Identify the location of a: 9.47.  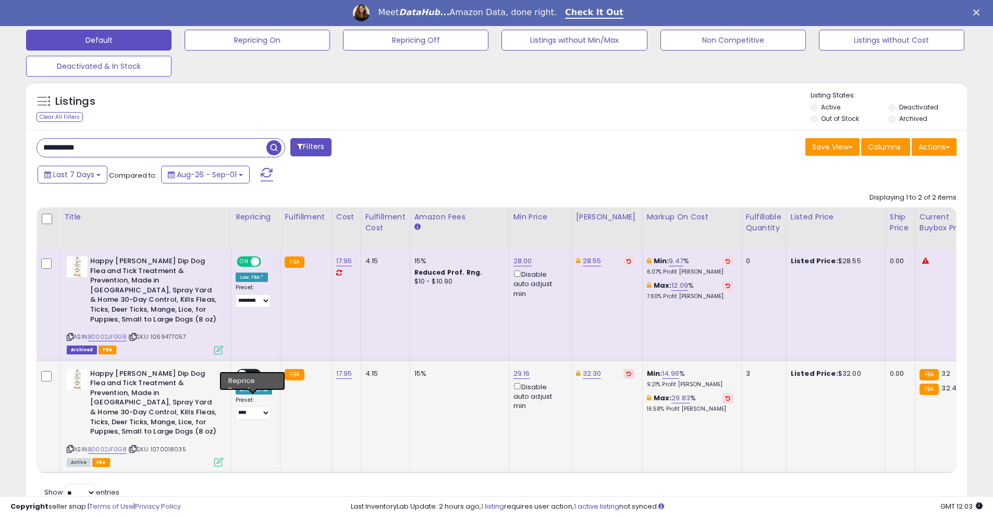
(676, 261).